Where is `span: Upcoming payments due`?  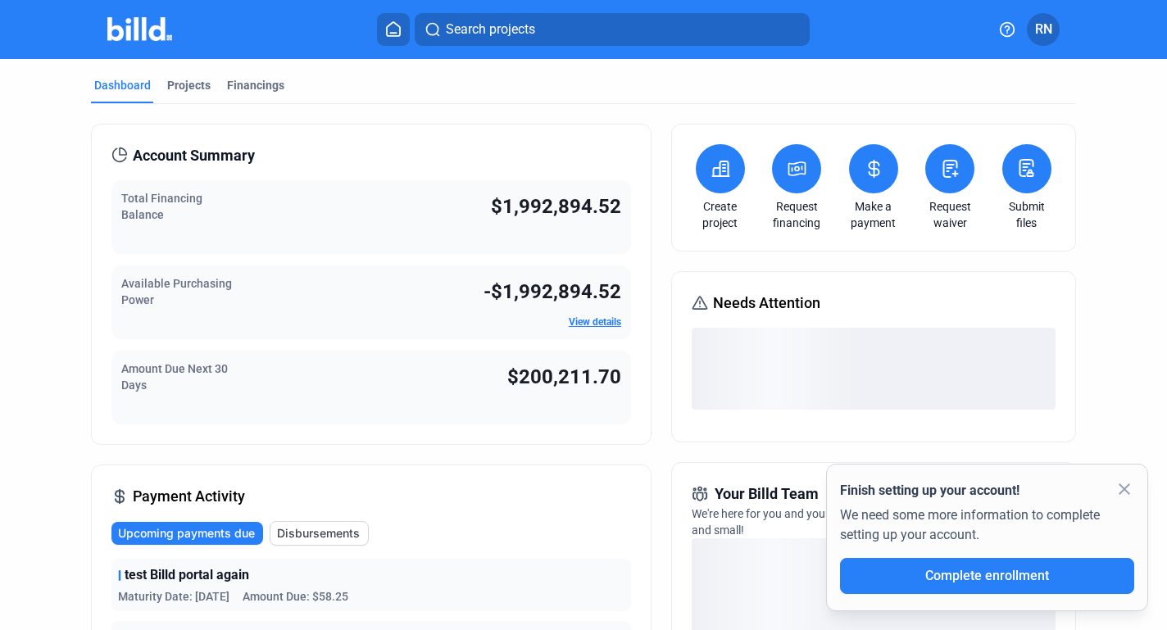 span: Upcoming payments due is located at coordinates (186, 534).